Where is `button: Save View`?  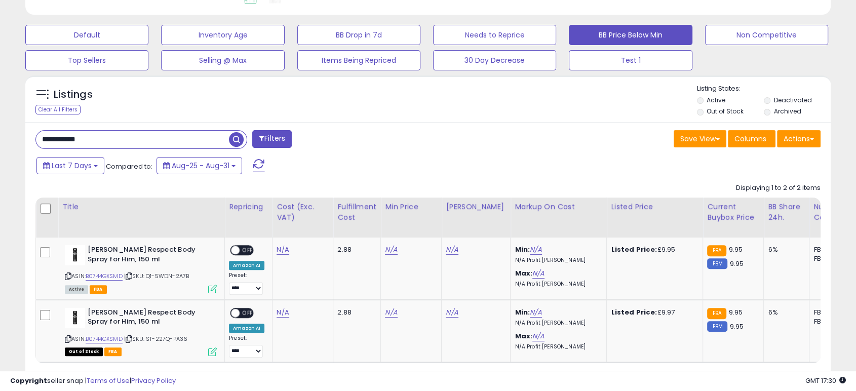 button: Save View is located at coordinates (700, 139).